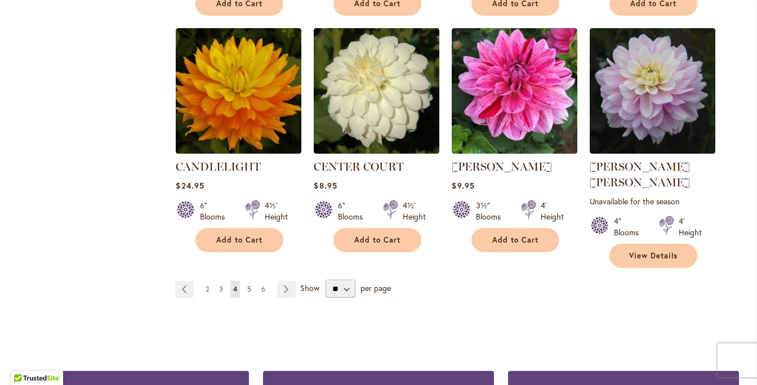 This screenshot has height=385, width=757. What do you see at coordinates (463, 185) in the screenshot?
I see `span: $9.95` at bounding box center [463, 185].